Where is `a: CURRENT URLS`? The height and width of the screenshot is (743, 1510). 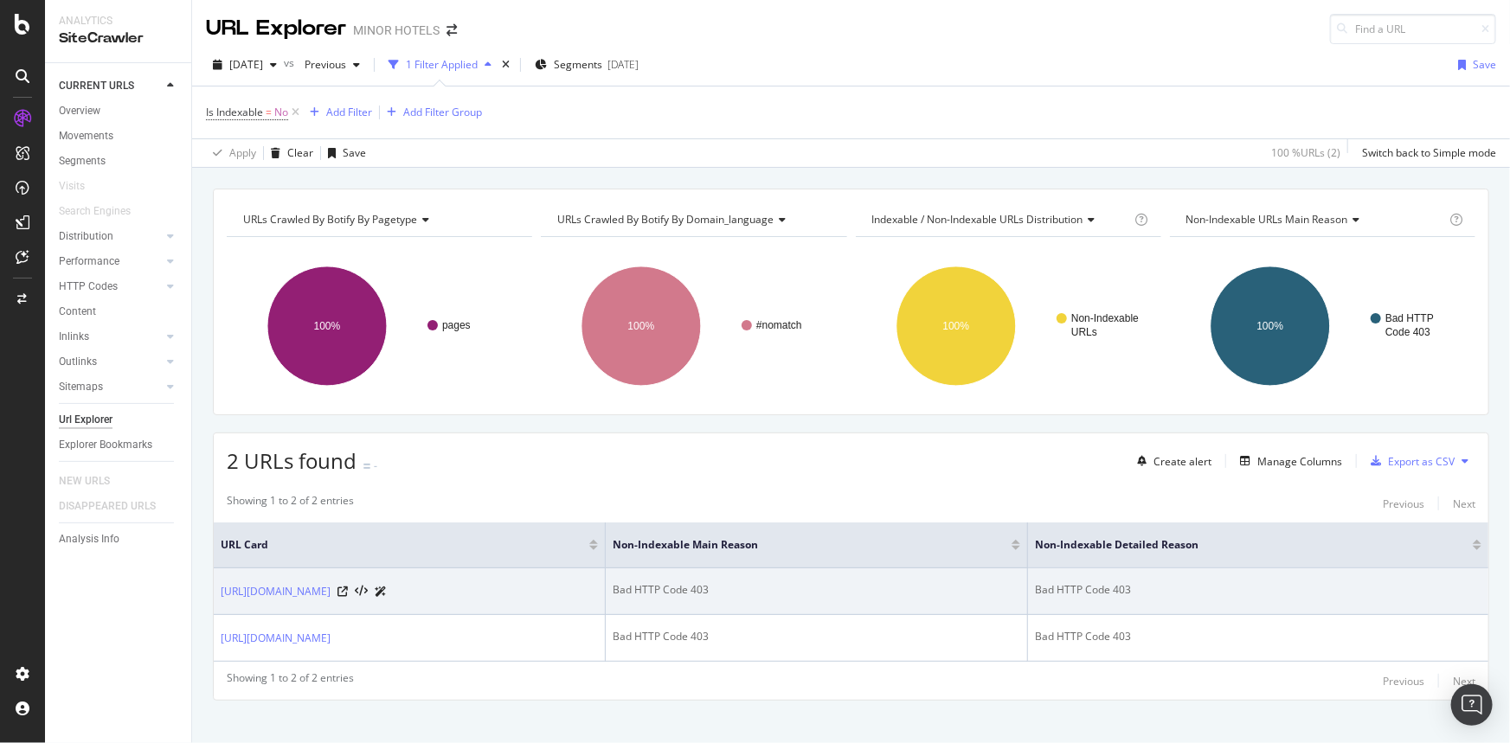 a: CURRENT URLS is located at coordinates (110, 86).